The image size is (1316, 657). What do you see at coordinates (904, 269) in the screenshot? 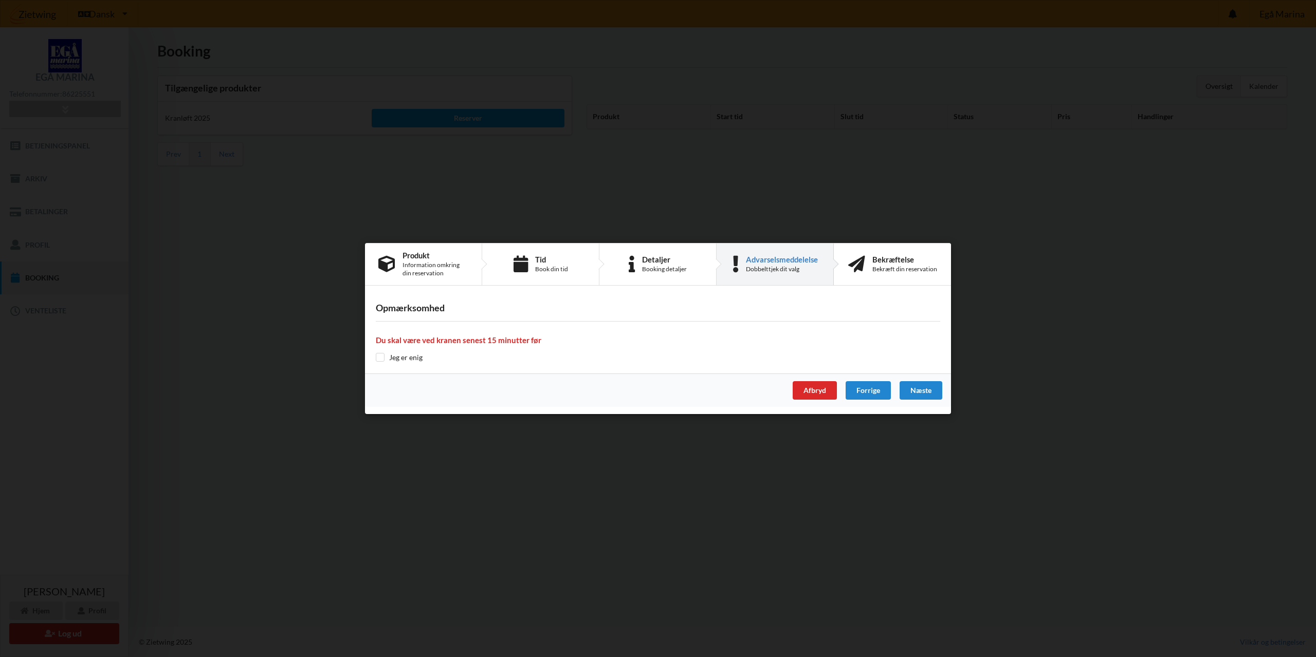
I see `div: Bekræft din reservation` at bounding box center [904, 269].